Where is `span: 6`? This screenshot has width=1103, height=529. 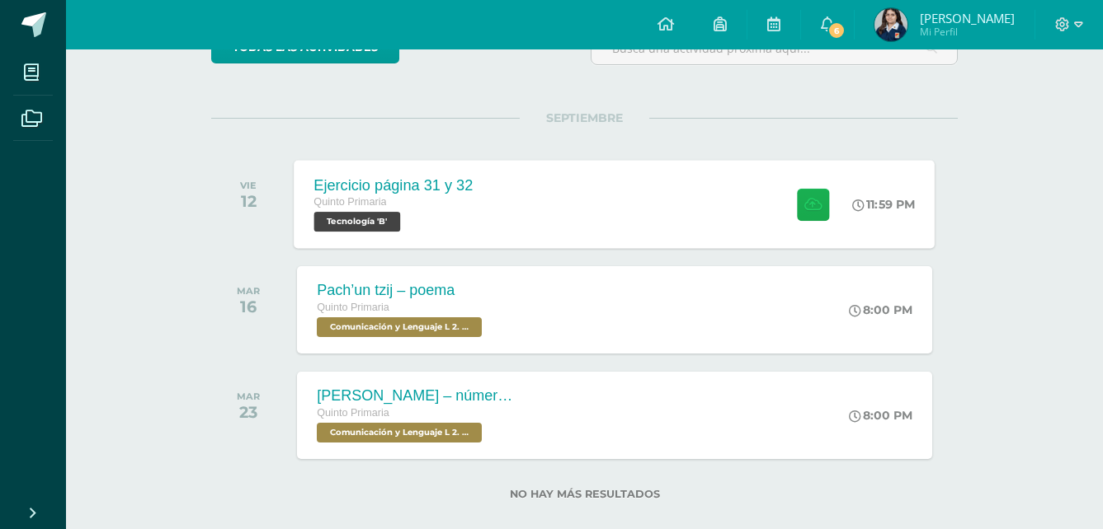
span: 6 is located at coordinates (836, 31).